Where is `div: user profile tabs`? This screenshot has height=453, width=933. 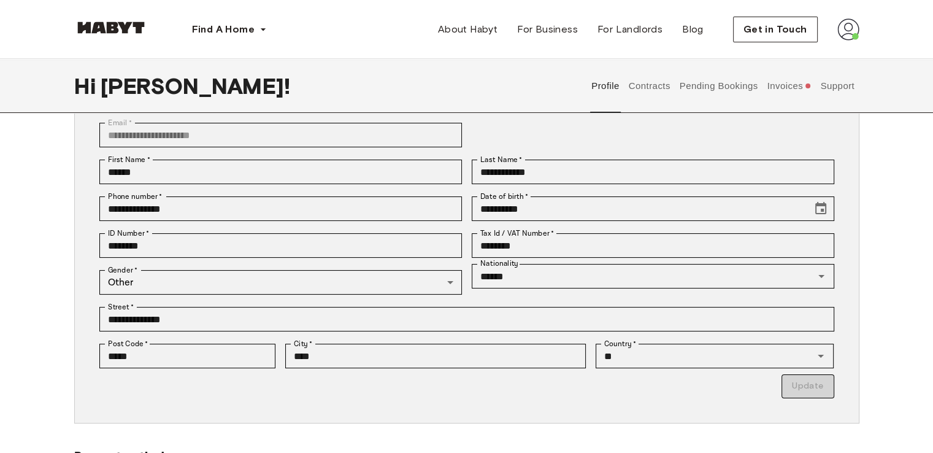 div: user profile tabs is located at coordinates (723, 86).